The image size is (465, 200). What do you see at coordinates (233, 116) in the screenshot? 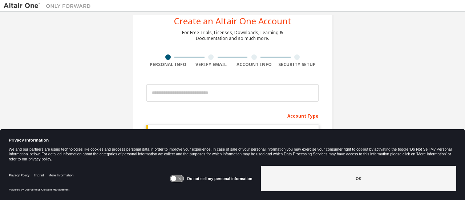
I see `div: Account Type` at bounding box center [233, 116].